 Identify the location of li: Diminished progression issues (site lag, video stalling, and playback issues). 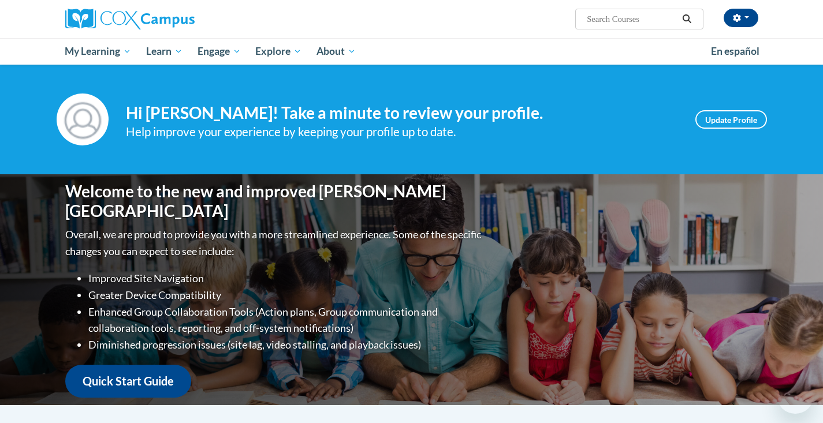
(286, 345).